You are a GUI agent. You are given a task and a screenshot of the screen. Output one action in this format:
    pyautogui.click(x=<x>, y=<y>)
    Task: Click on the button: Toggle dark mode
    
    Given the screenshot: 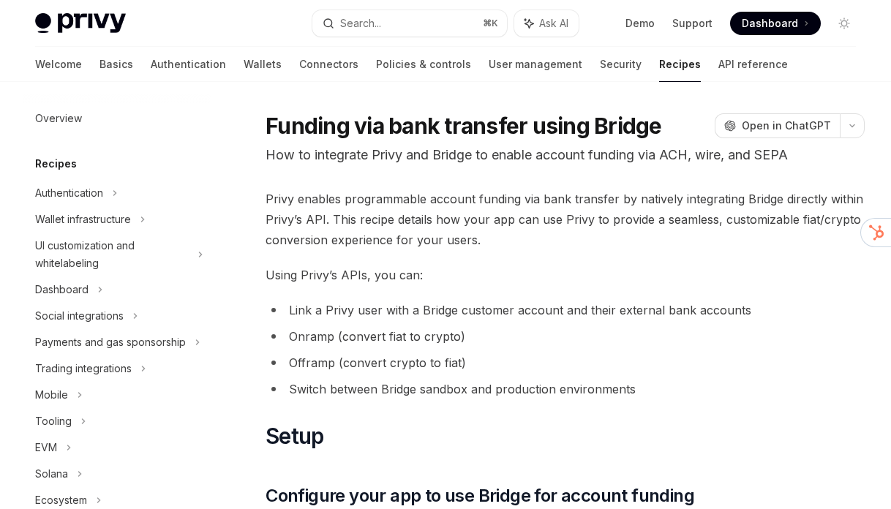 What is the action you would take?
    pyautogui.click(x=844, y=23)
    